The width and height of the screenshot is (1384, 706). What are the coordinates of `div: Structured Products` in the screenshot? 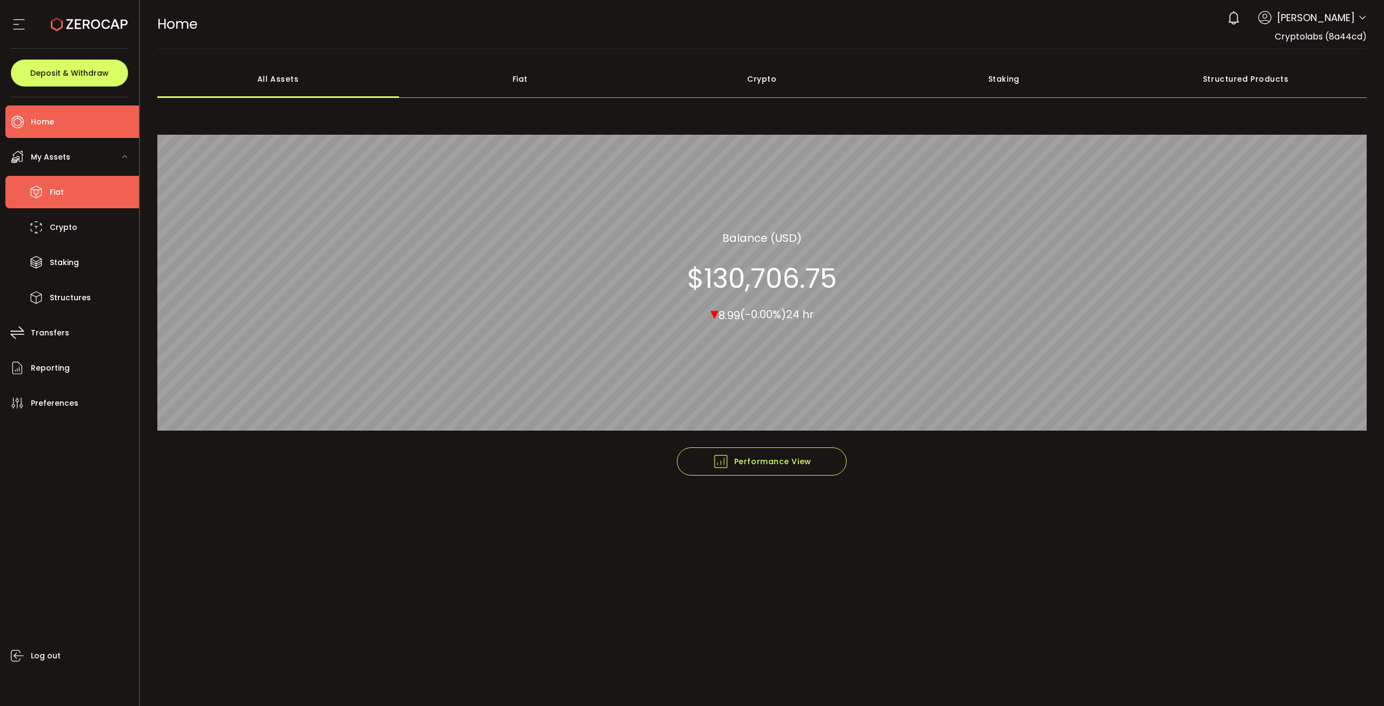 It's located at (1247, 79).